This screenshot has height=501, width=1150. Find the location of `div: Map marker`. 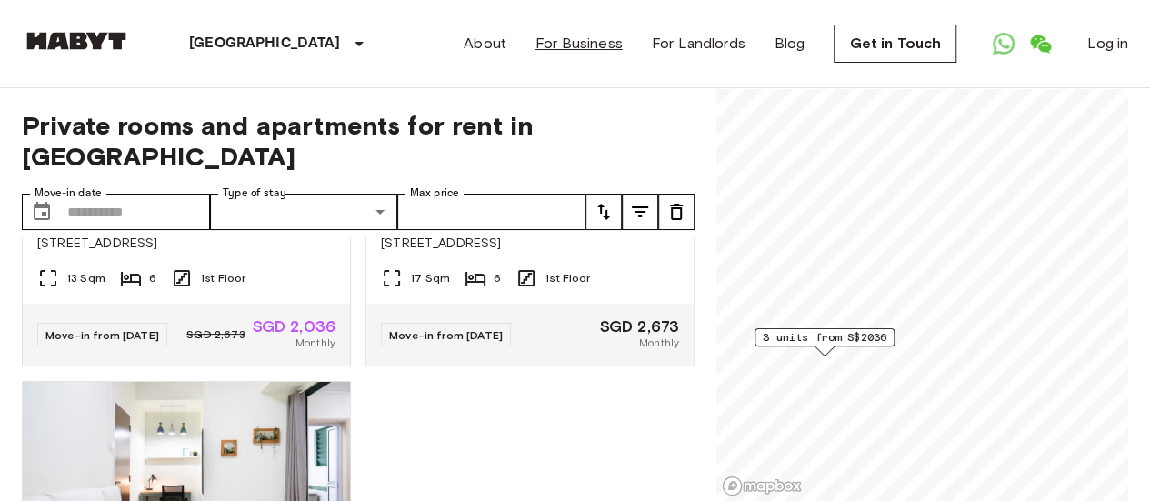

div: Map marker is located at coordinates (825, 342).